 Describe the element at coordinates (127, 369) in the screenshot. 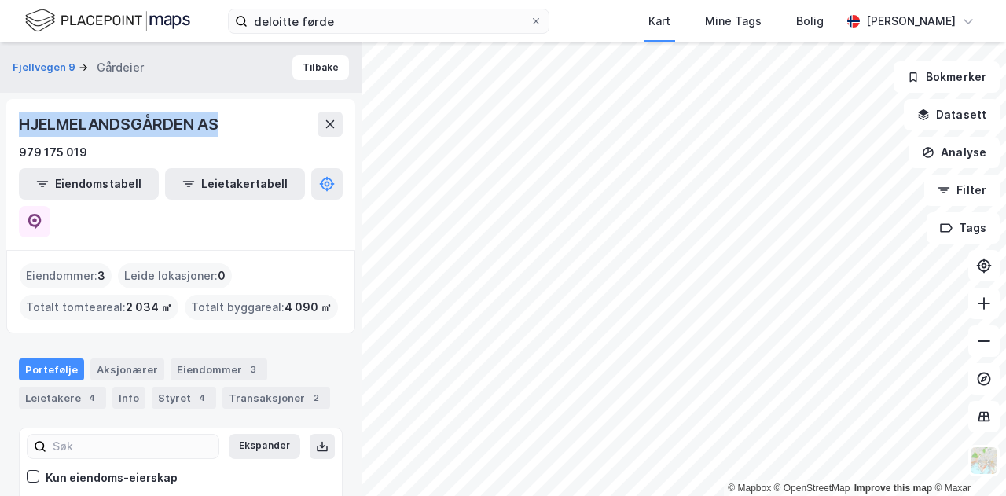

I see `div: Aksjonærer` at that location.